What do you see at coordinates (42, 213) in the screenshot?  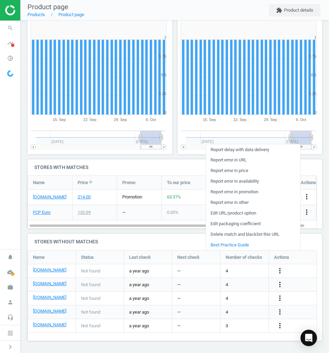 I see `a: FCP Euro` at bounding box center [42, 213].